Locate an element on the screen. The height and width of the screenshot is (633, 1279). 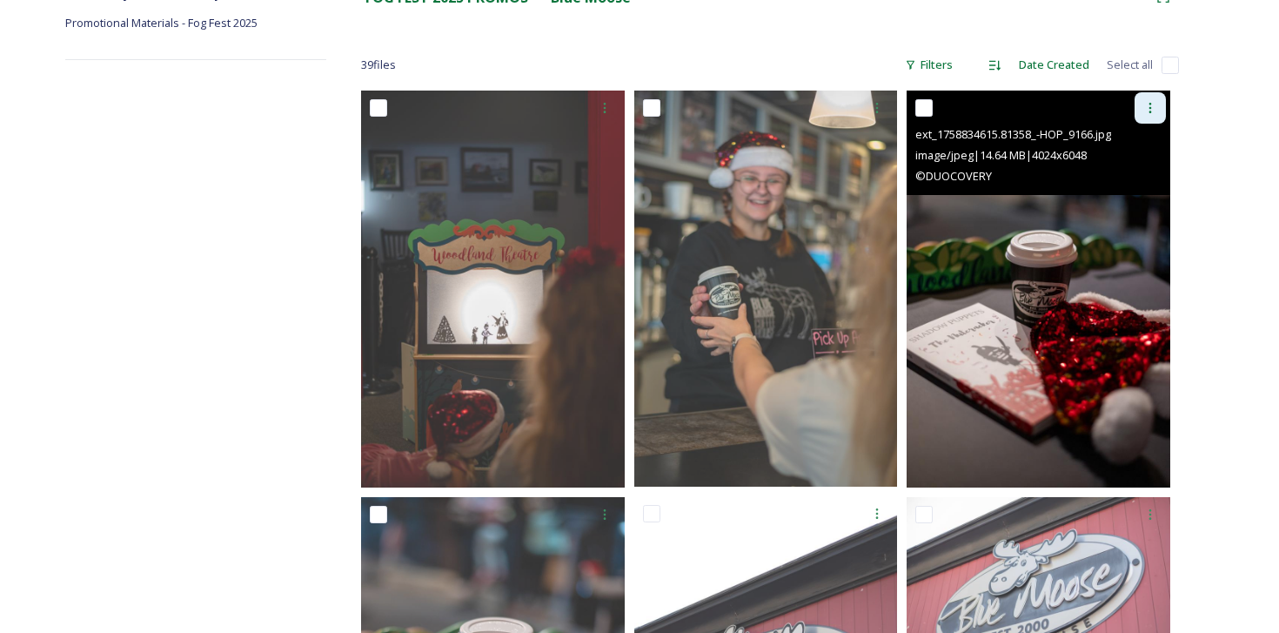
span: © DUOCOVERY is located at coordinates (954, 176).